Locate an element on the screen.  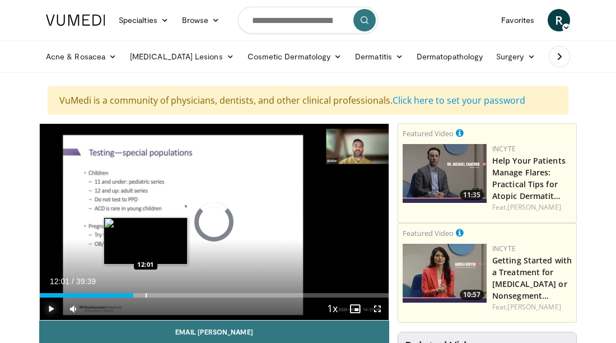
video-js: Video Player is located at coordinates (214, 222).